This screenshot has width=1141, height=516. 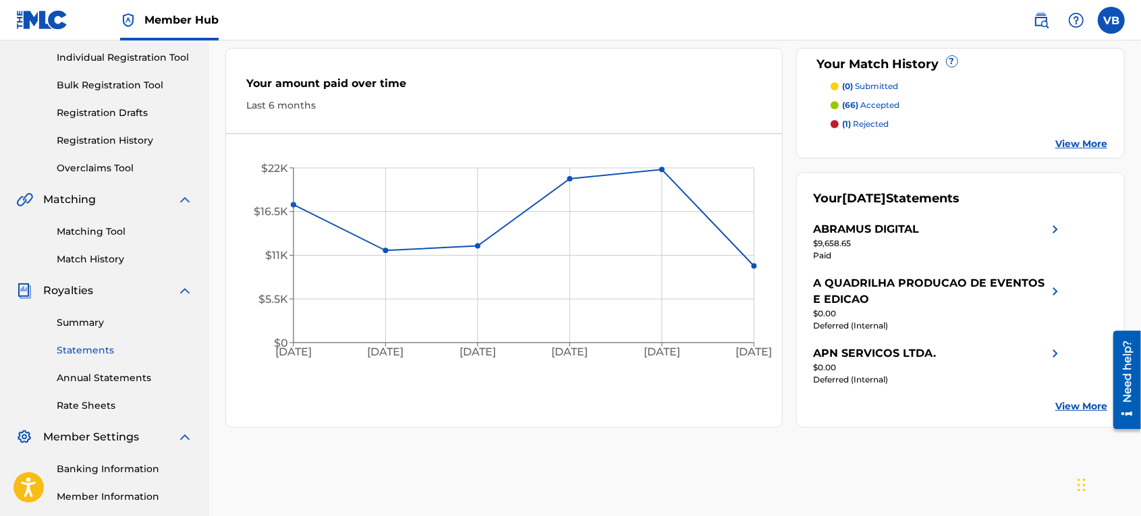 What do you see at coordinates (281, 343) in the screenshot?
I see `tspan: $0` at bounding box center [281, 343].